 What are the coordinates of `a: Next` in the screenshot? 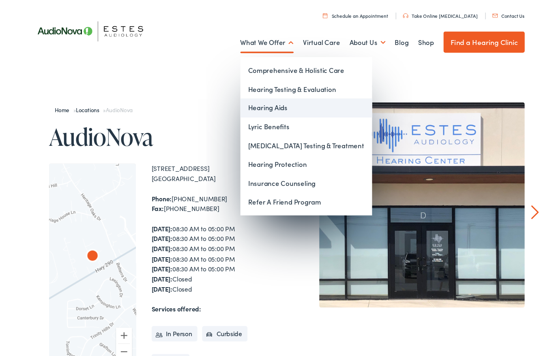 It's located at (542, 218).